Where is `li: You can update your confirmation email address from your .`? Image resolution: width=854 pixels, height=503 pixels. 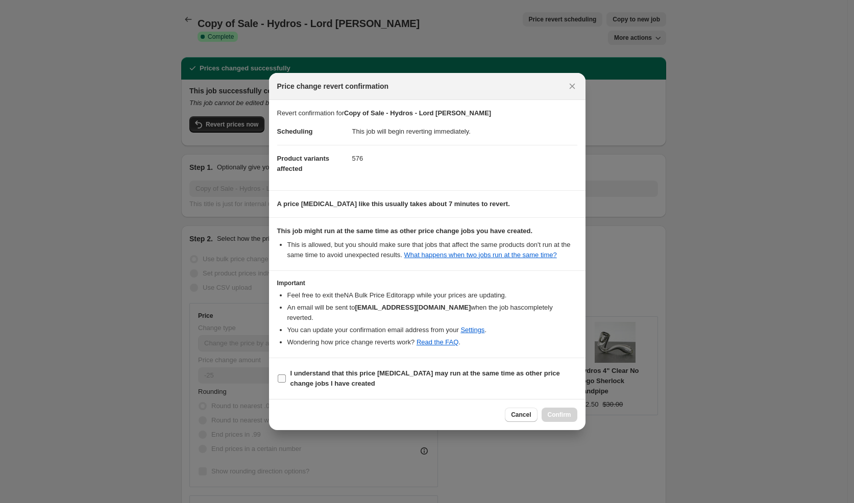 li: You can update your confirmation email address from your . is located at coordinates (432, 330).